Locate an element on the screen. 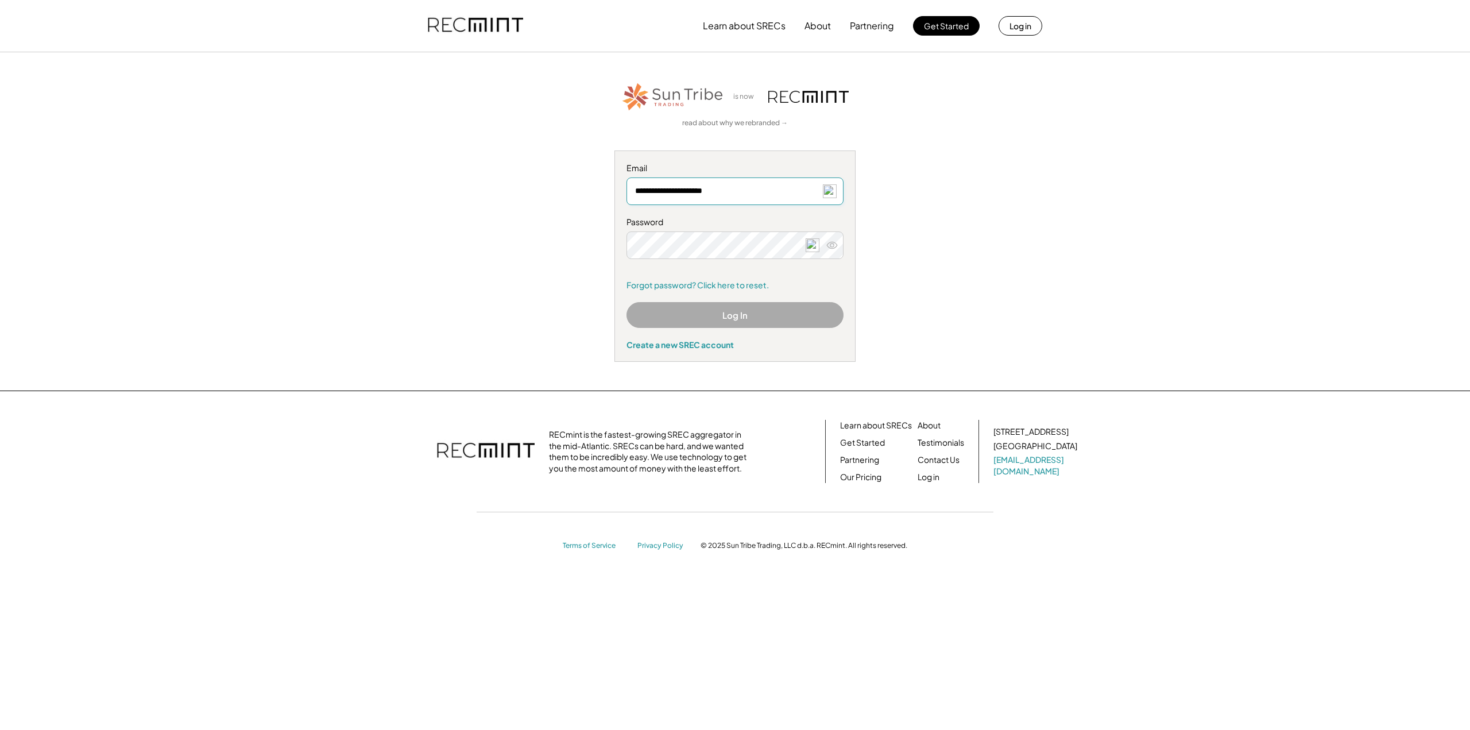 The image size is (1470, 730). div: © 2025 Sun Tribe Trading, LLC d.b.a. RECmint. All rights reserved. is located at coordinates (804, 546).